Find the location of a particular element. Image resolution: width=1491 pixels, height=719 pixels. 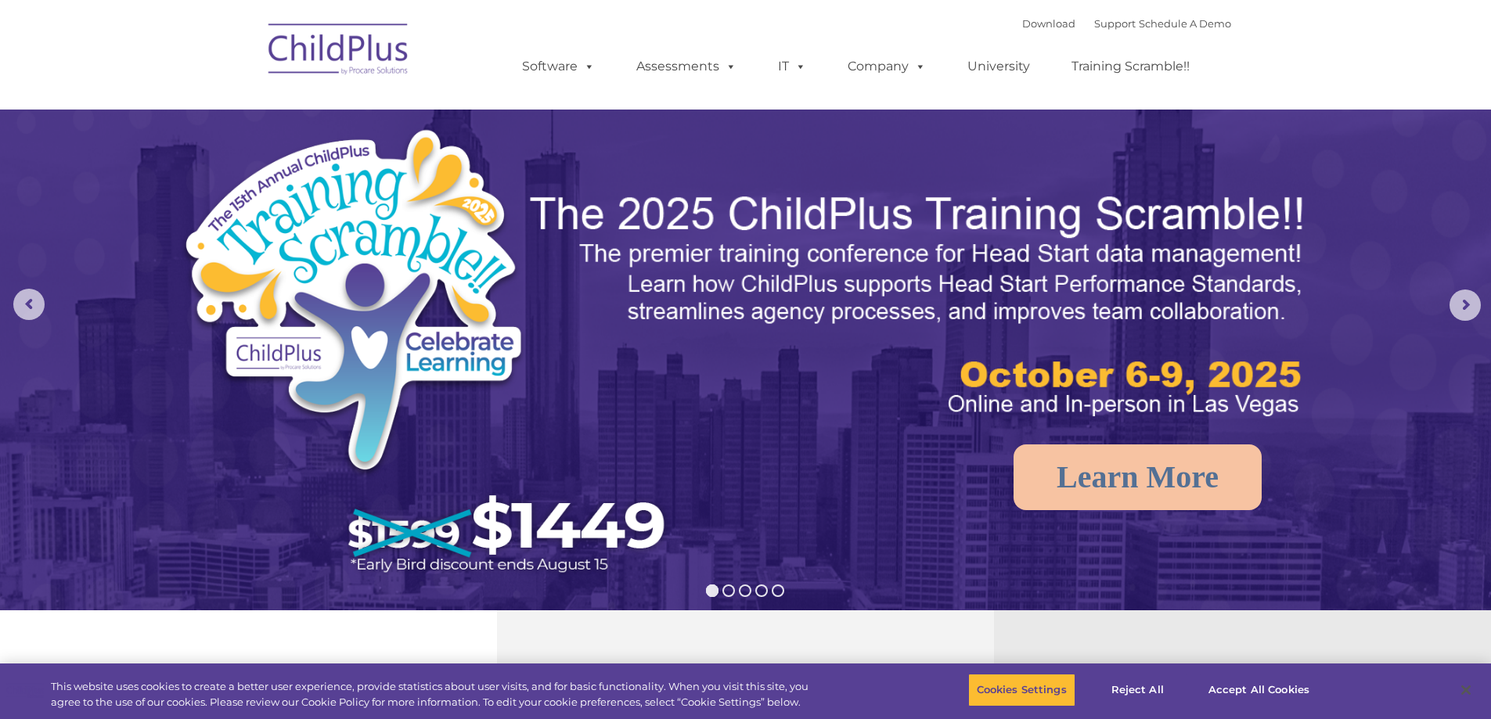

a: Training Scramble!! is located at coordinates (1130, 67).